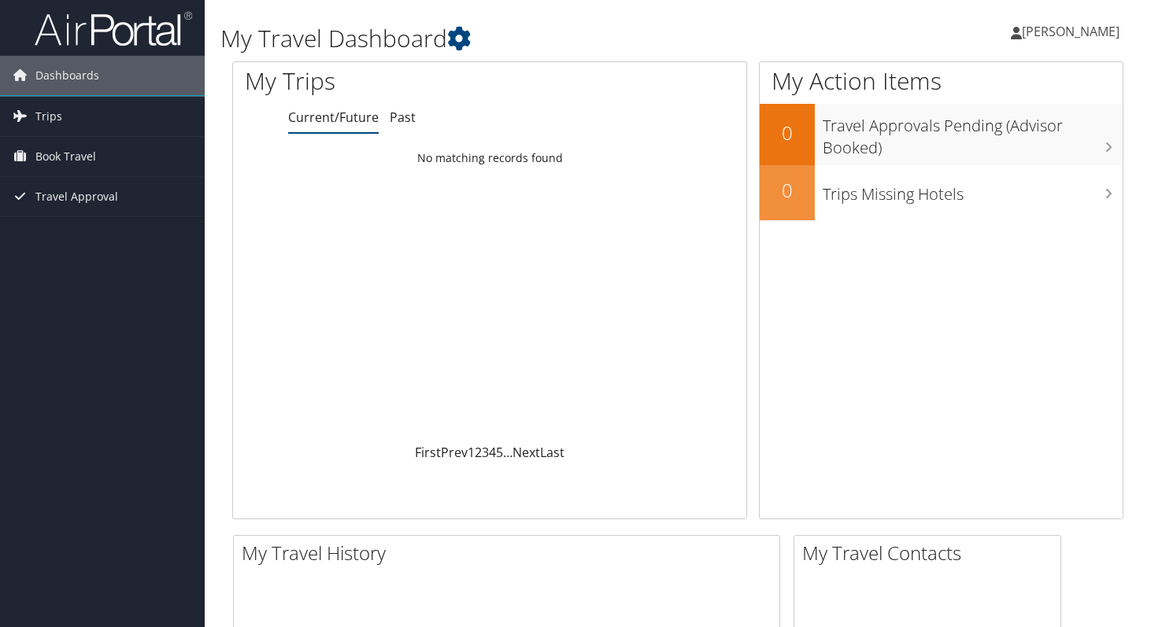  I want to click on a: 2, so click(478, 453).